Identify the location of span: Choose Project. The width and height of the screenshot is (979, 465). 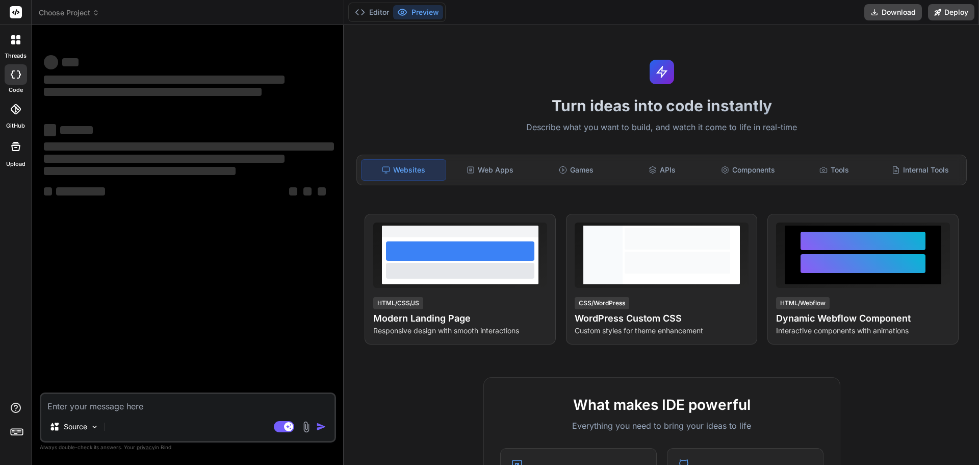
(69, 13).